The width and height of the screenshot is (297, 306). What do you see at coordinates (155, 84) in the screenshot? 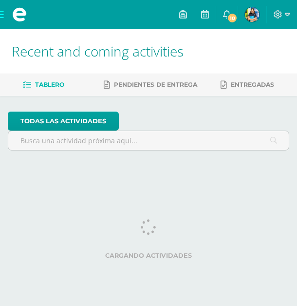
I see `span: Pendientes de entrega` at bounding box center [155, 84].